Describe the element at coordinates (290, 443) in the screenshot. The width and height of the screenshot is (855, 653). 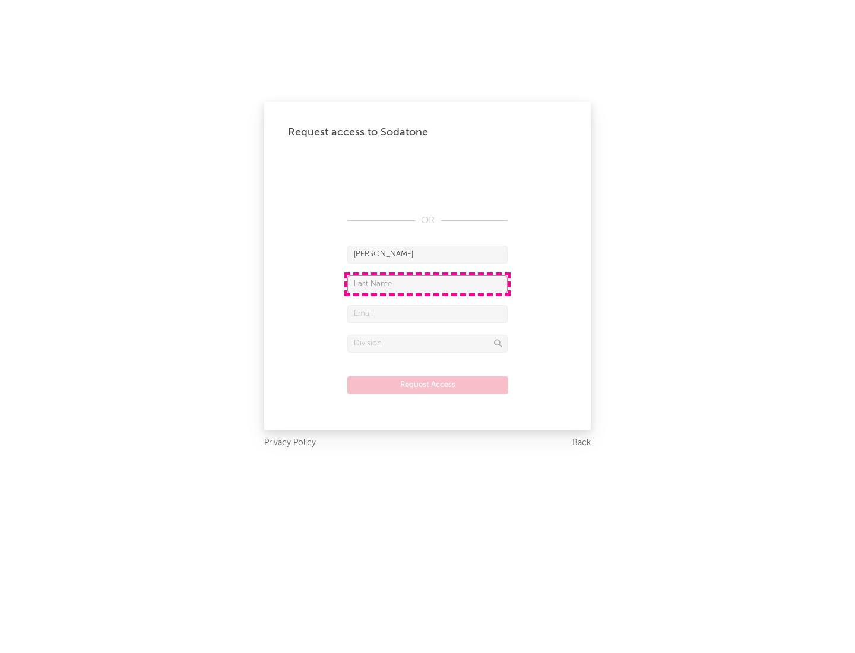
I see `a: Privacy Policy` at that location.